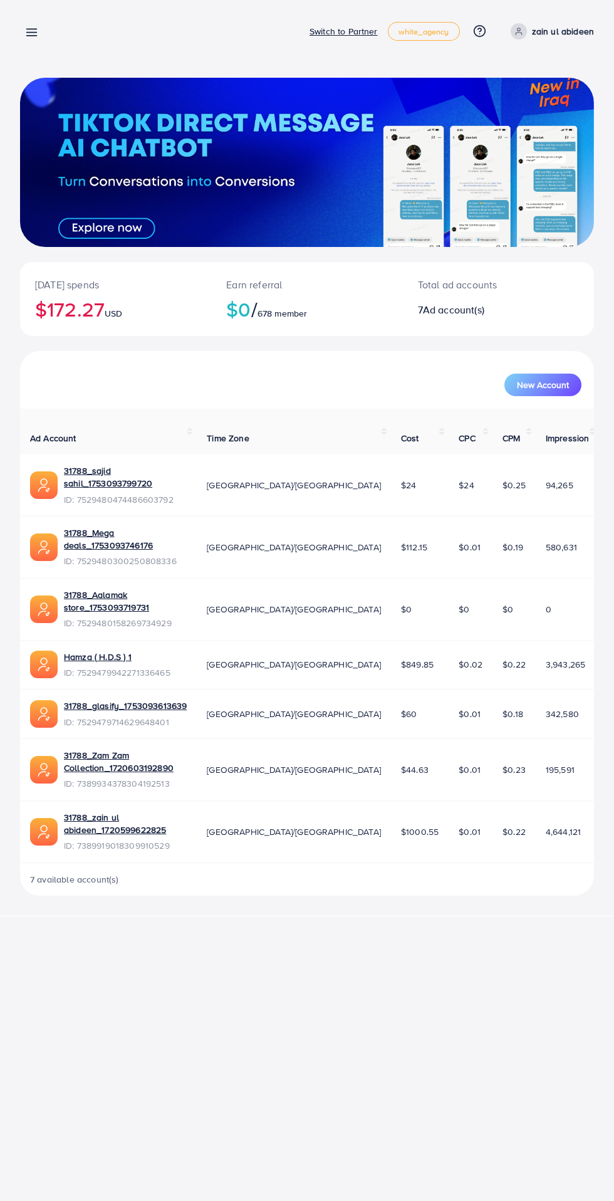 This screenshot has width=614, height=1201. What do you see at coordinates (424, 31) in the screenshot?
I see `a: white_agency` at bounding box center [424, 31].